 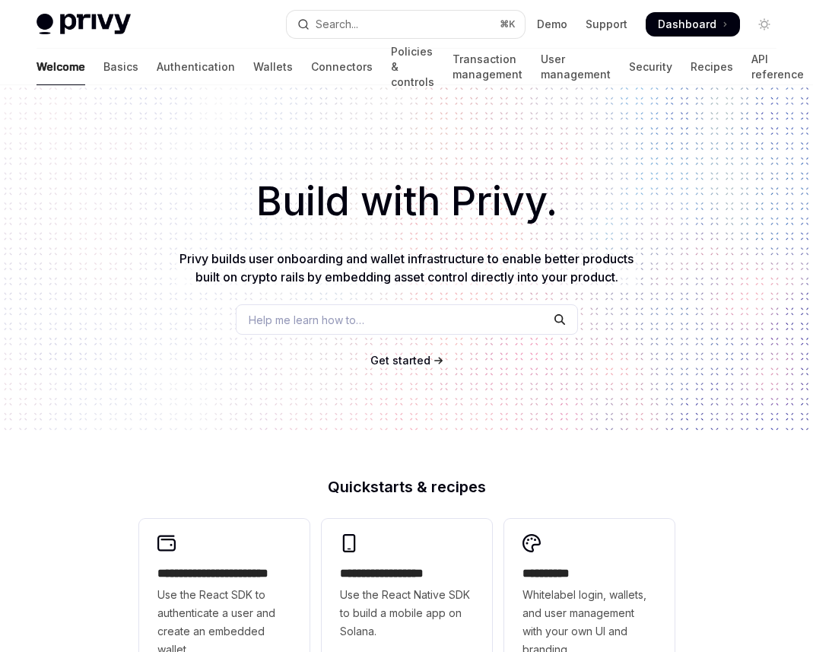 What do you see at coordinates (407, 613) in the screenshot?
I see `span: Use the React Native SDK to build a mobile app on Solana.` at bounding box center [407, 613].